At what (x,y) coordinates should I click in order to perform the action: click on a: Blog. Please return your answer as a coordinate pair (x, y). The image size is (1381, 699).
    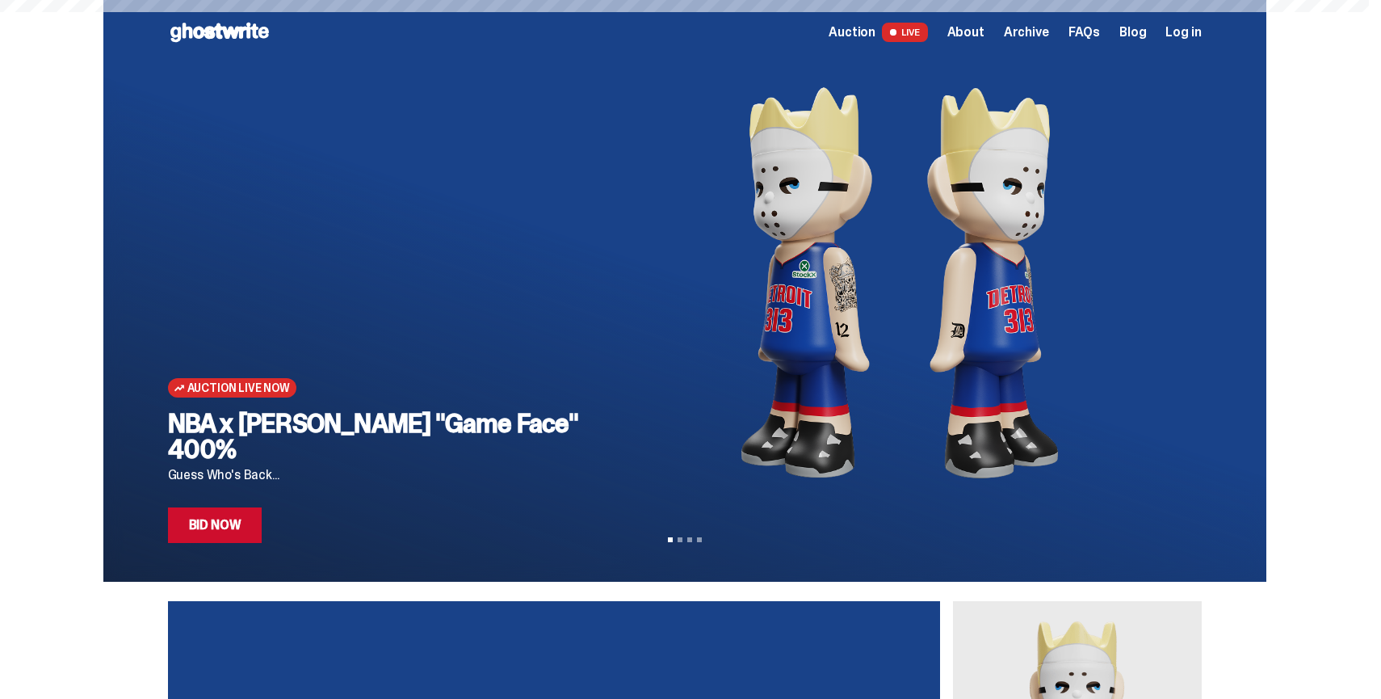
    Looking at the image, I should click on (1132, 32).